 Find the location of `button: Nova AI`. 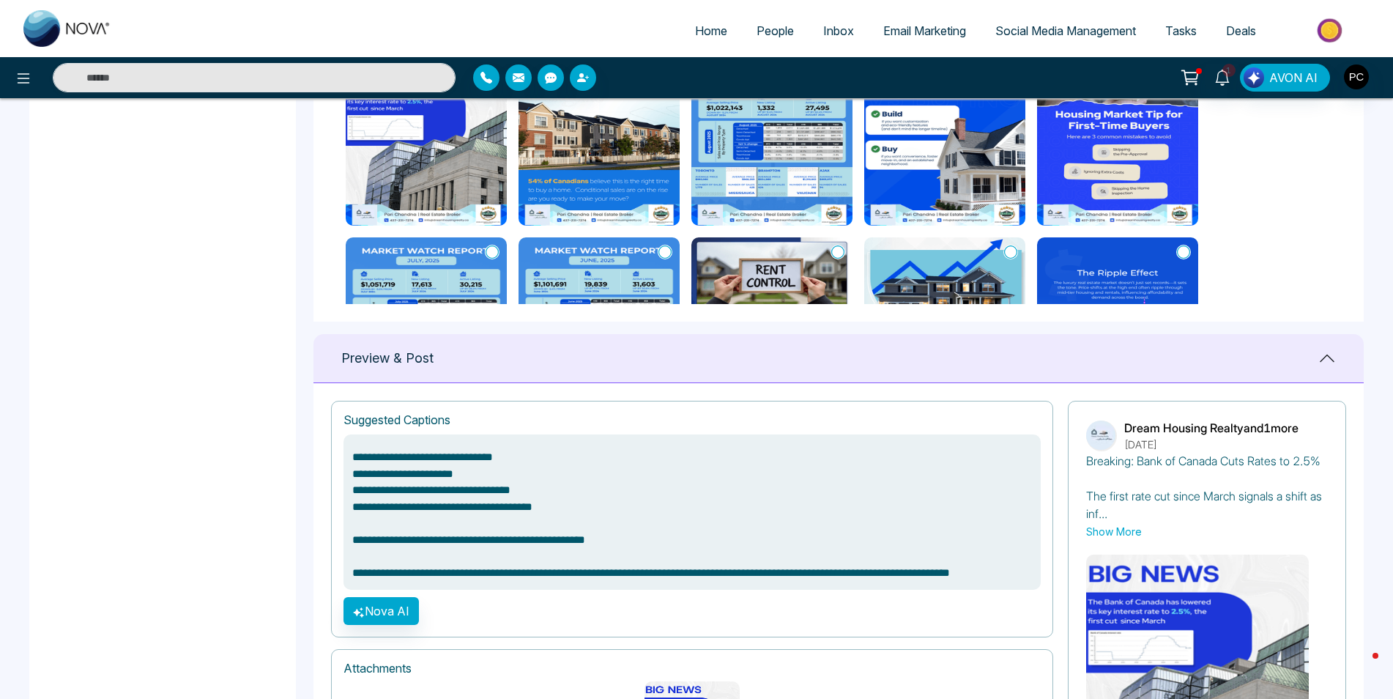

button: Nova AI is located at coordinates (381, 611).